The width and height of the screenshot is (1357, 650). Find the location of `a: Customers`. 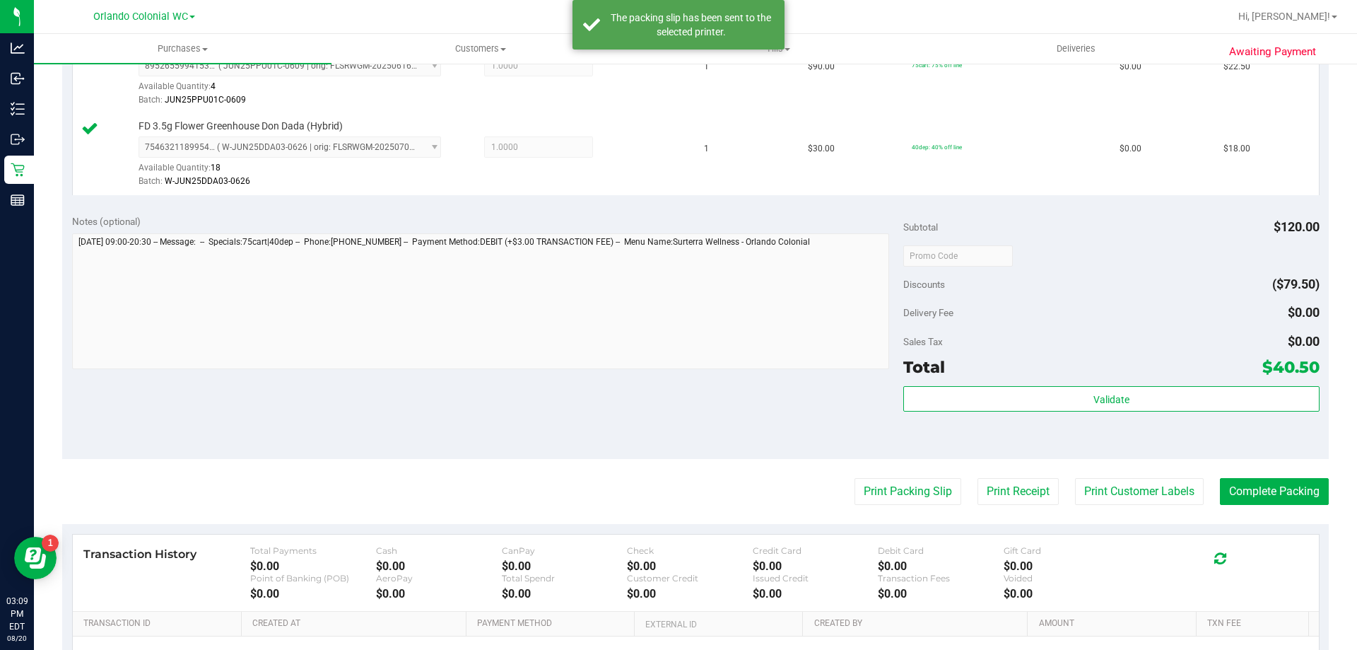

a: Customers is located at coordinates (480, 49).